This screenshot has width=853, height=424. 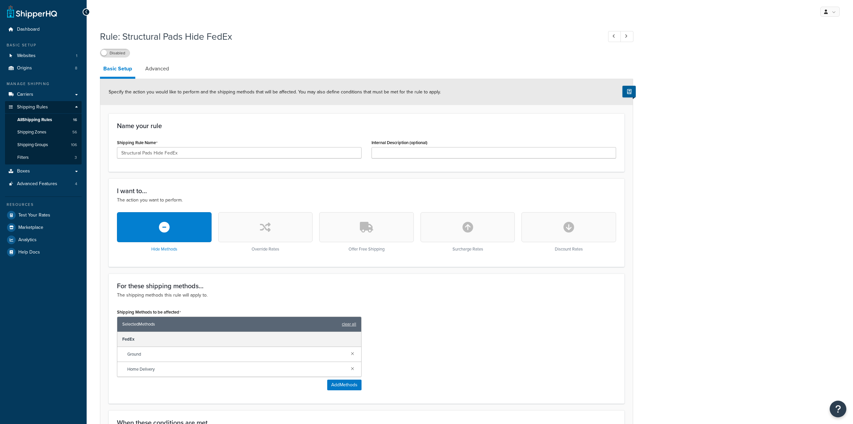 What do you see at coordinates (43, 132) in the screenshot?
I see `li: Shipping Zones` at bounding box center [43, 132].